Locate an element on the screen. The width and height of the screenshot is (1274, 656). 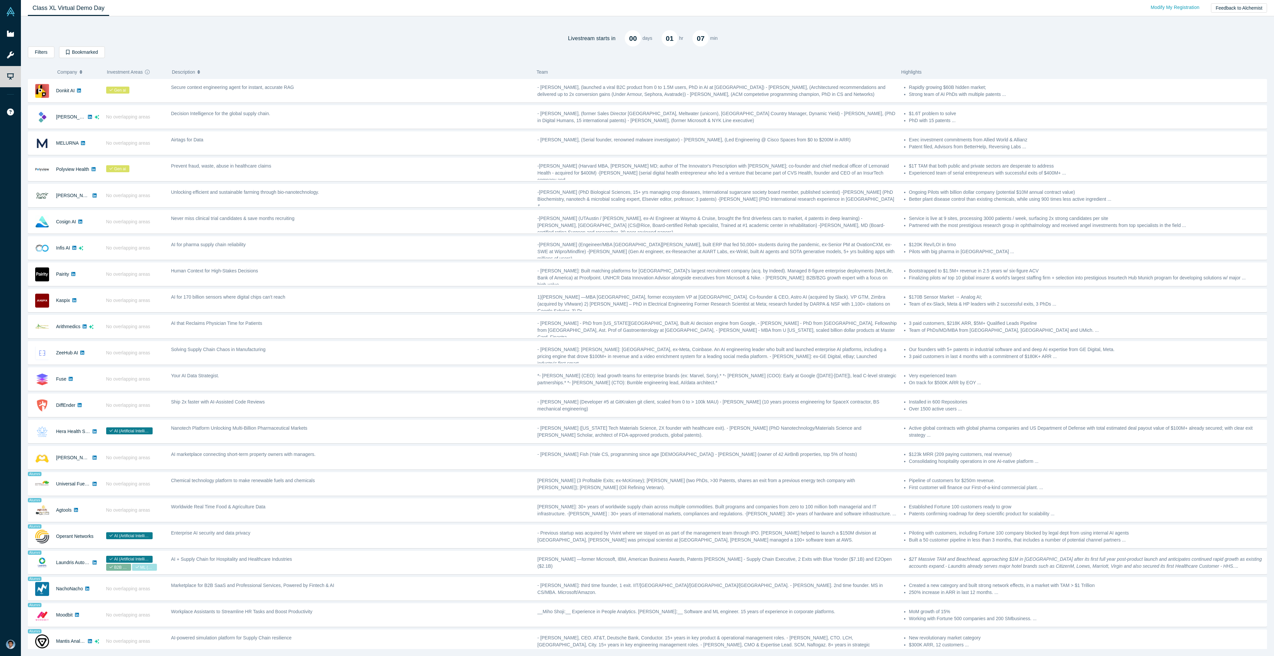
img: DiffEnder's Logo is located at coordinates (42, 405).